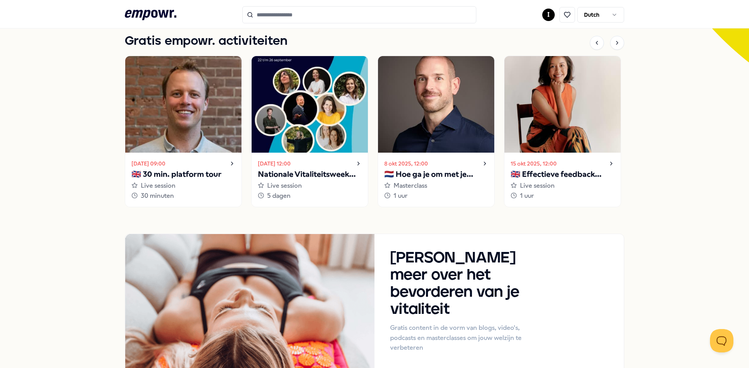 Image resolution: width=749 pixels, height=368 pixels. Describe the element at coordinates (533, 164) in the screenshot. I see `time: 15 okt 2025, 12:00` at that location.